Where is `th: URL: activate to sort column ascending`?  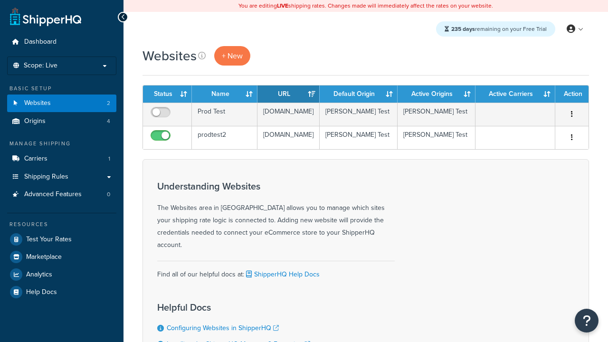 th: URL: activate to sort column ascending is located at coordinates (288, 94).